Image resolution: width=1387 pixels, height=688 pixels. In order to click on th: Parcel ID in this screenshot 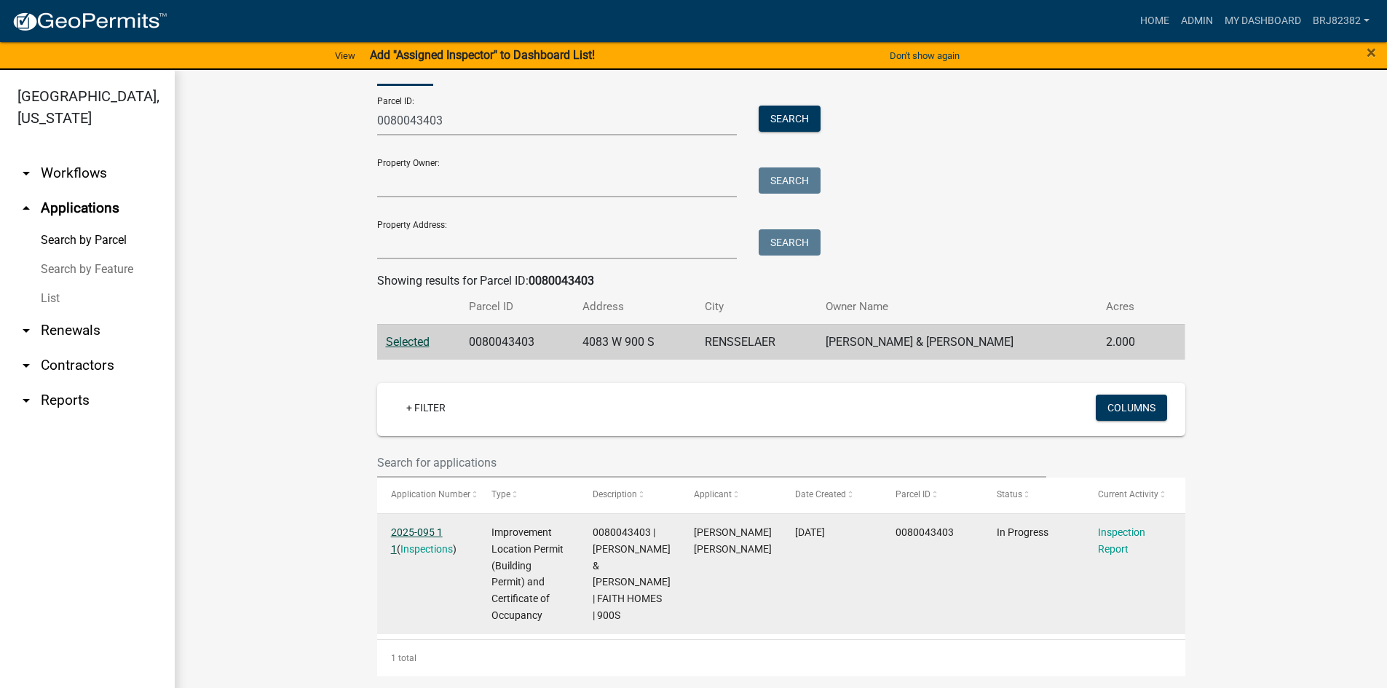, I will do `click(517, 306)`.